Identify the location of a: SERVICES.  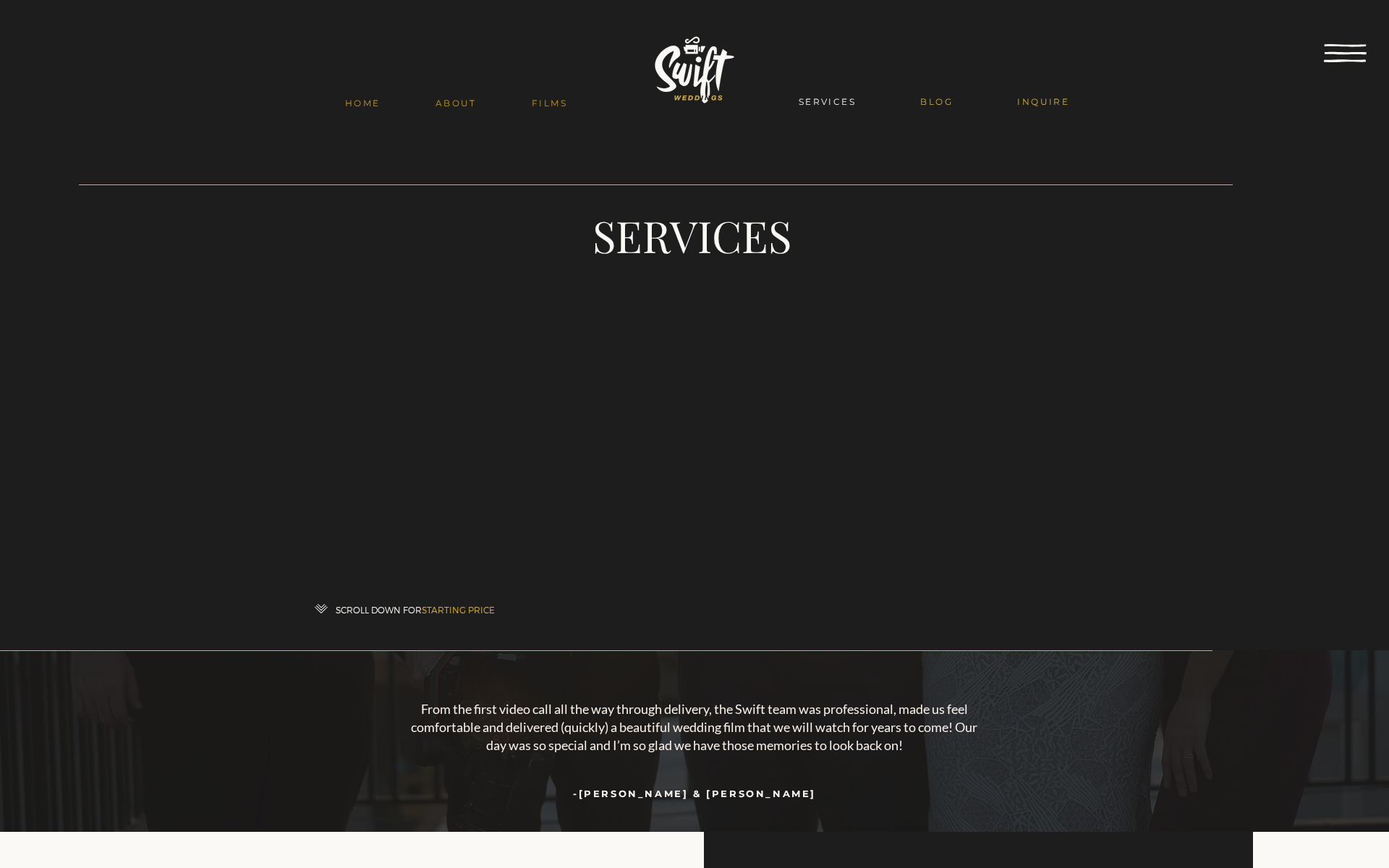
(827, 101).